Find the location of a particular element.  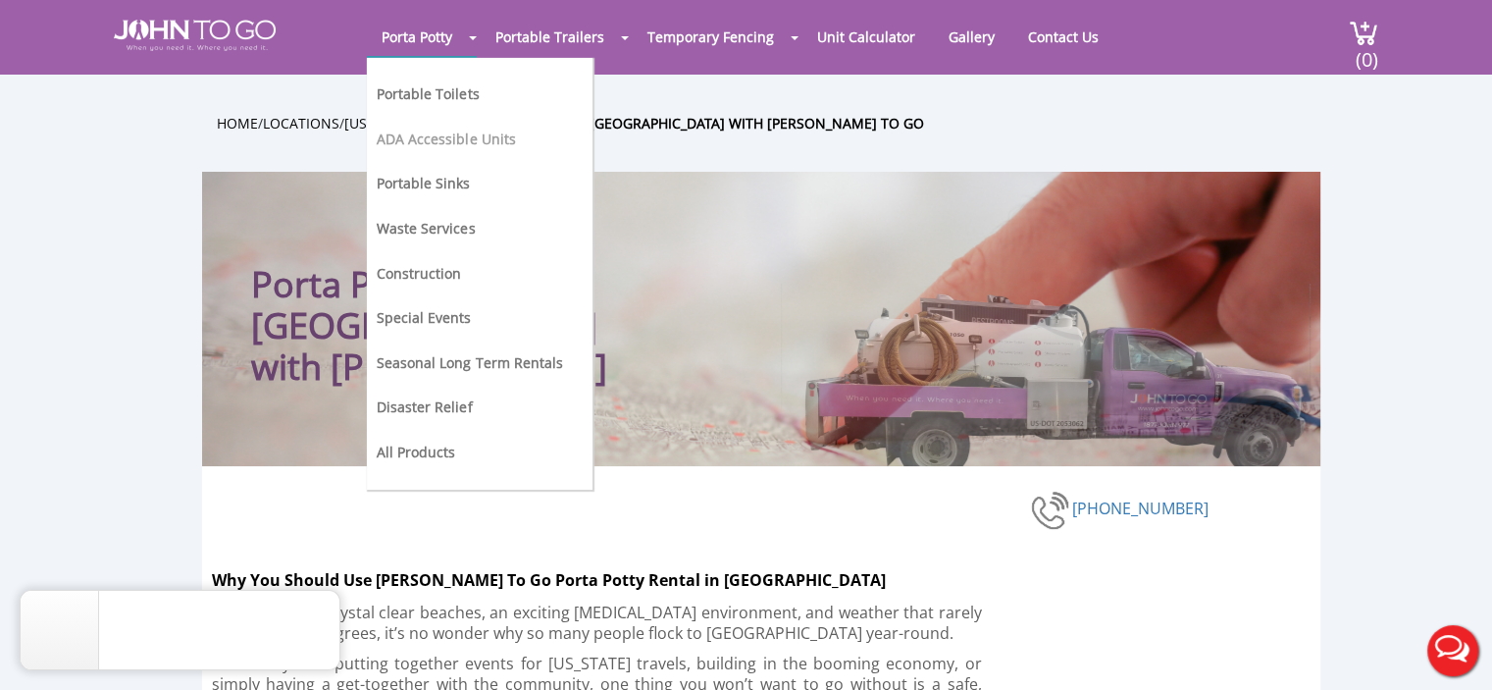

a: Contact Us is located at coordinates (1064, 36).